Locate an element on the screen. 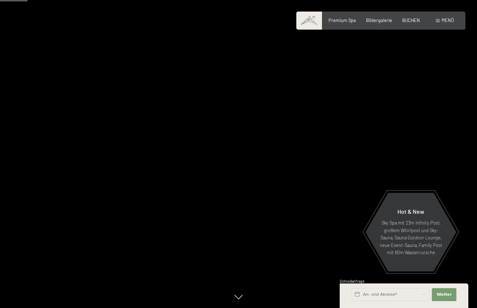  span: Premium Spa is located at coordinates (342, 20).